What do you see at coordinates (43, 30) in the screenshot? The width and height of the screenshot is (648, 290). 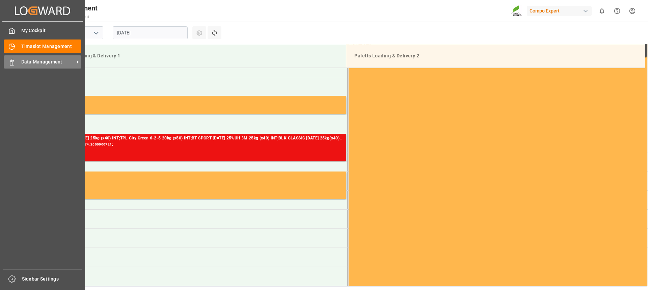 I see `a: My Cockpit` at bounding box center [43, 30].